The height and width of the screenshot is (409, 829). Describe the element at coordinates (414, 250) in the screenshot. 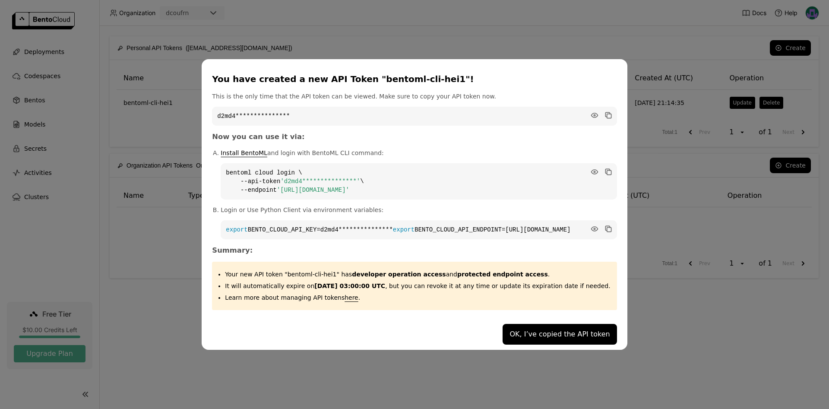

I see `h3: Summary:` at that location.